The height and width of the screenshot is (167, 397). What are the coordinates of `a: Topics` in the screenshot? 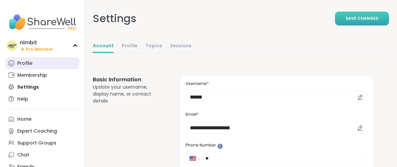 It's located at (154, 46).